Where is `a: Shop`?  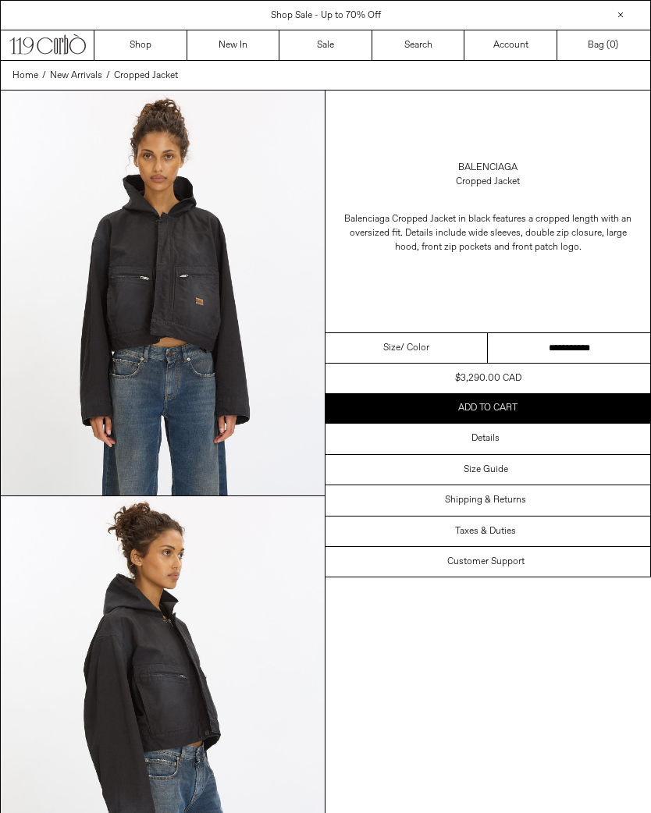 a: Shop is located at coordinates (140, 45).